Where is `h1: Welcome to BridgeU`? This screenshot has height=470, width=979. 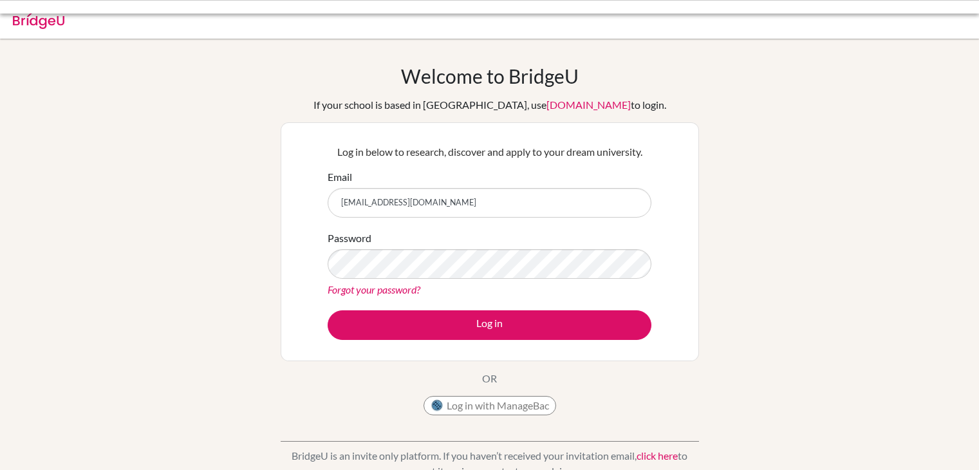
h1: Welcome to BridgeU is located at coordinates (490, 76).